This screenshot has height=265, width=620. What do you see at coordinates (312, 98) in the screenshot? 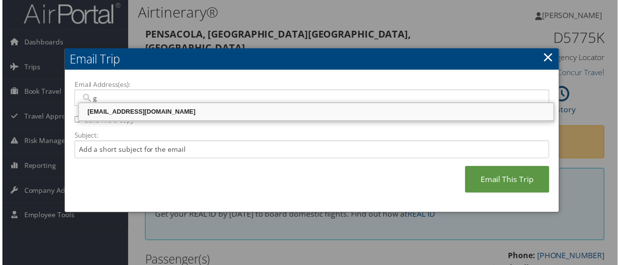
I see `input: Email address (Separate multiple email addresses with commas)` at bounding box center [312, 98].